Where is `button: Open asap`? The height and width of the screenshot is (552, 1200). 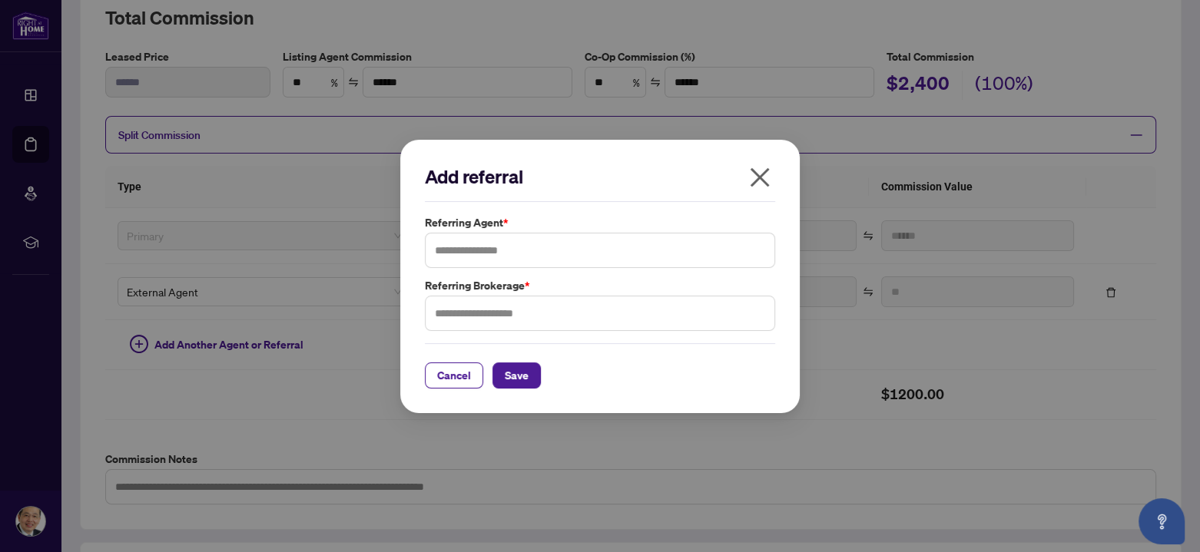
button: Open asap is located at coordinates (1162, 522).